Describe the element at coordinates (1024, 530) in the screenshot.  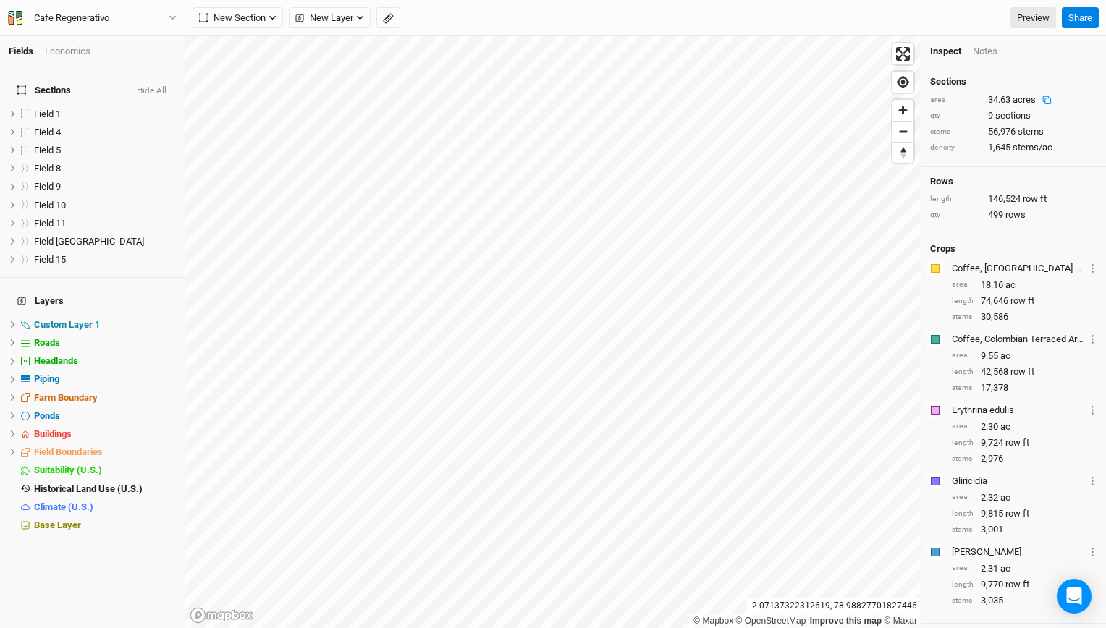
I see `div: 3,001` at that location.